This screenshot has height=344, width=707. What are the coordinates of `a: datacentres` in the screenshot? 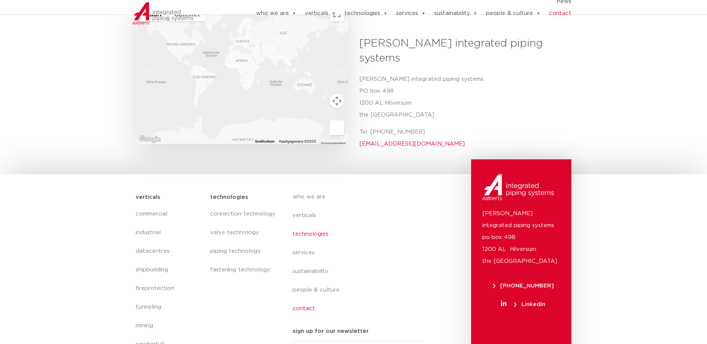 It's located at (169, 251).